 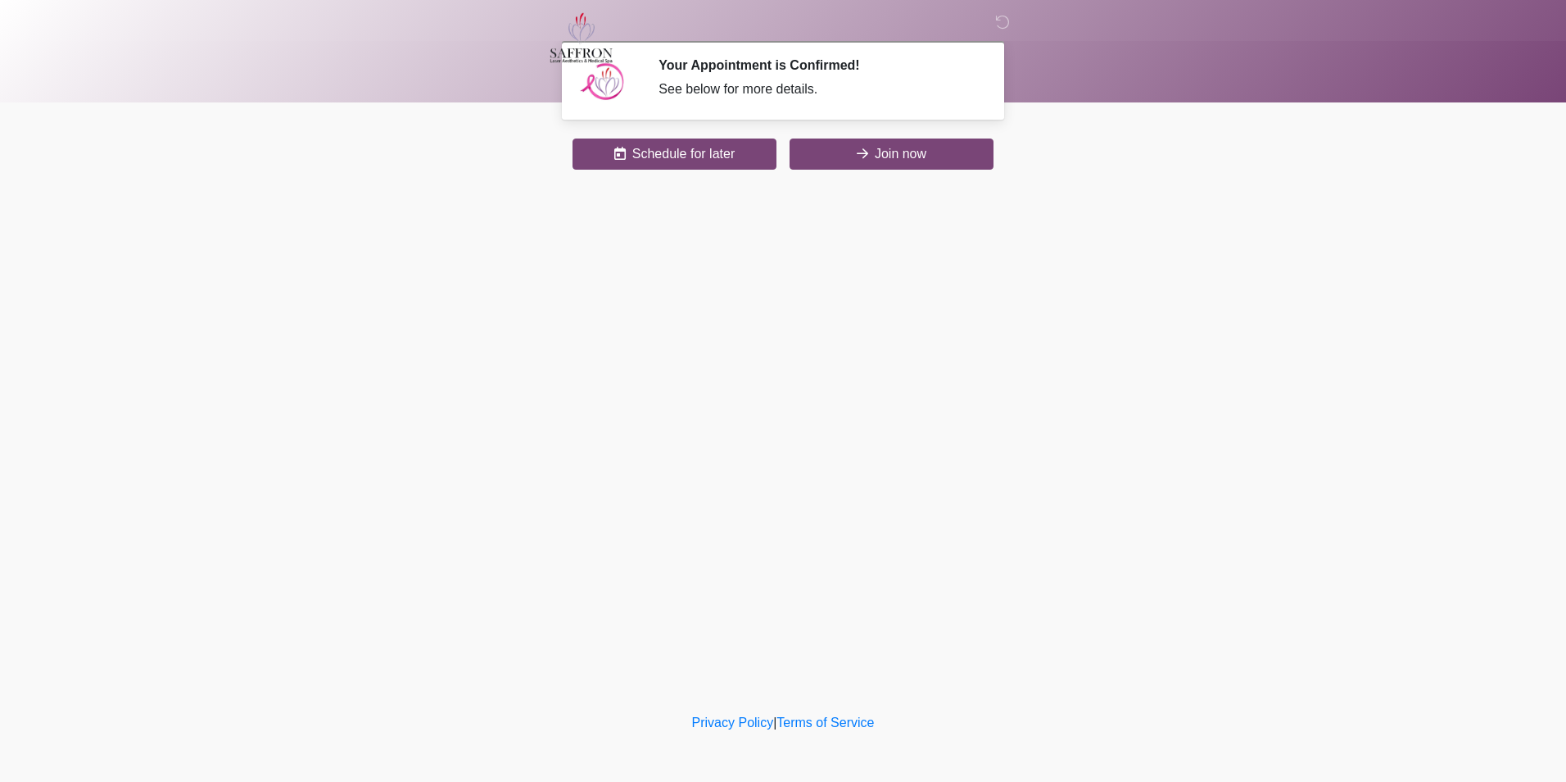 What do you see at coordinates (582, 38) in the screenshot?
I see `img: Saffron Laser Aesthetics and Medical Spa Logo` at bounding box center [582, 38].